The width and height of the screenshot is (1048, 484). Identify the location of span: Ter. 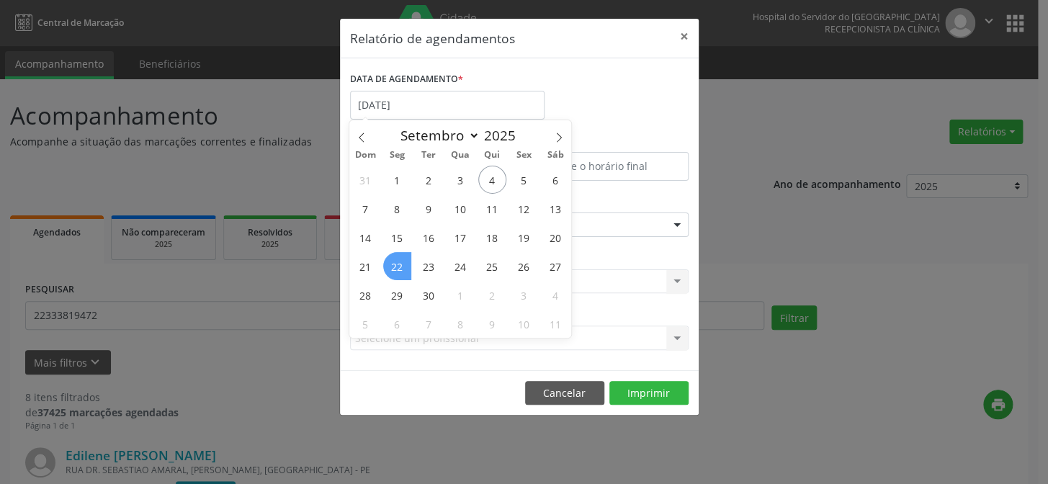
(429, 155).